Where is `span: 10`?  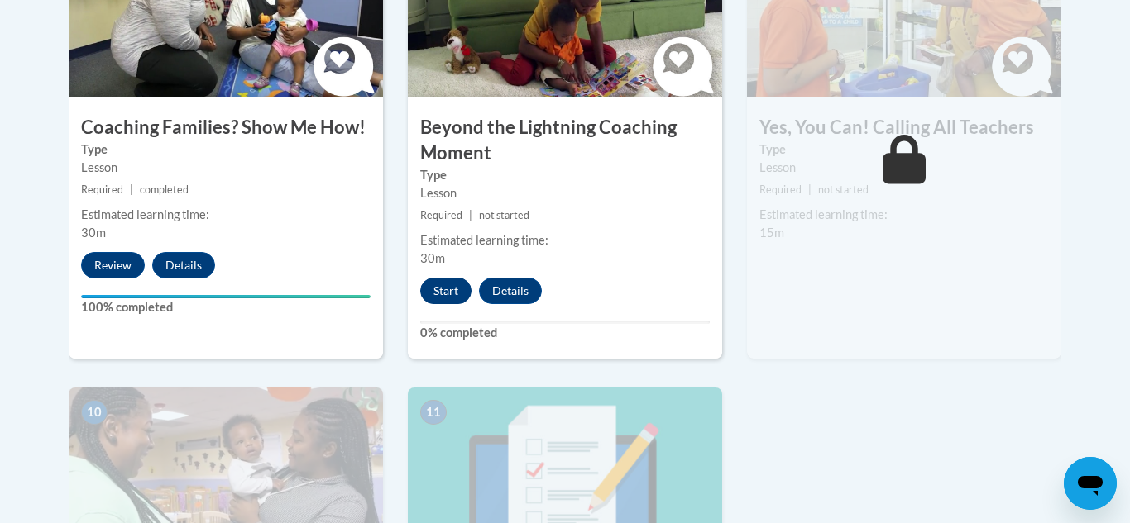
span: 10 is located at coordinates (94, 413).